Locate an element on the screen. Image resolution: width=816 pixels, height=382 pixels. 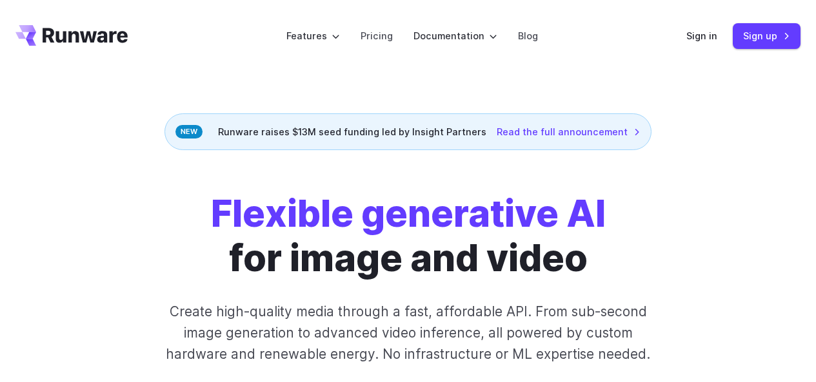
a: Blog is located at coordinates (527, 35).